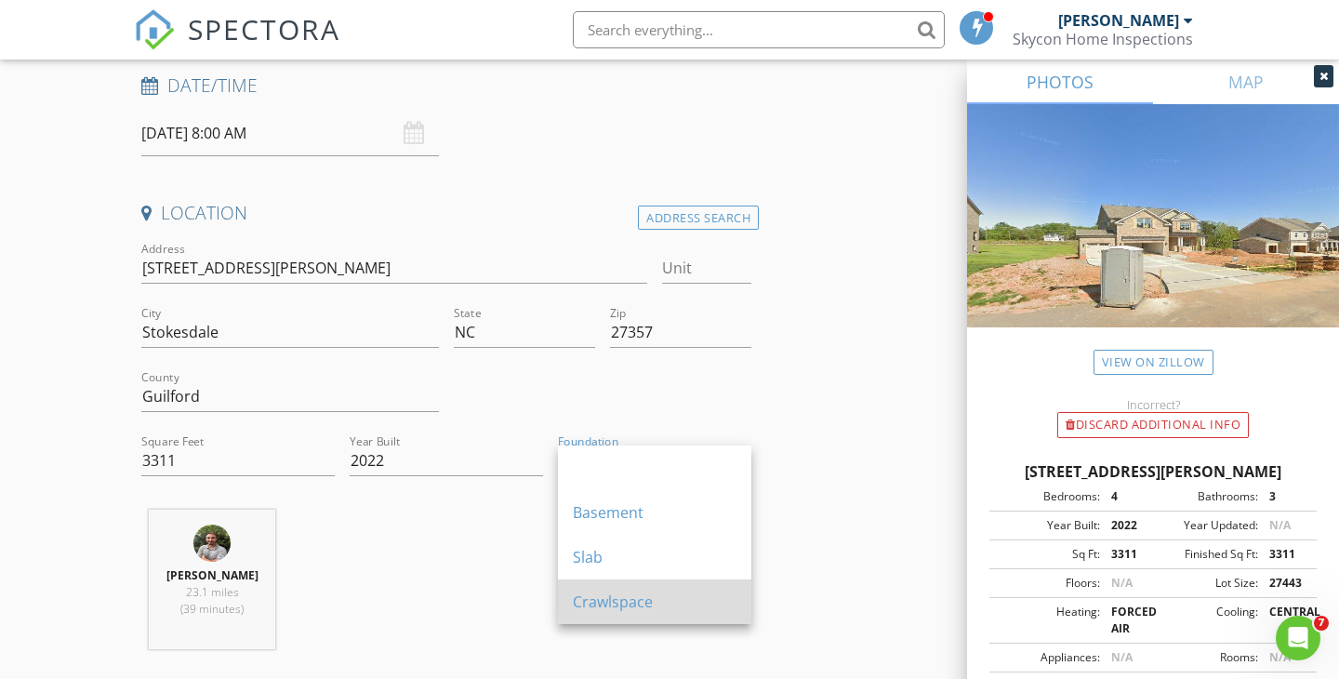 Image resolution: width=1339 pixels, height=679 pixels. I want to click on div: Appliances:, so click(1047, 657).